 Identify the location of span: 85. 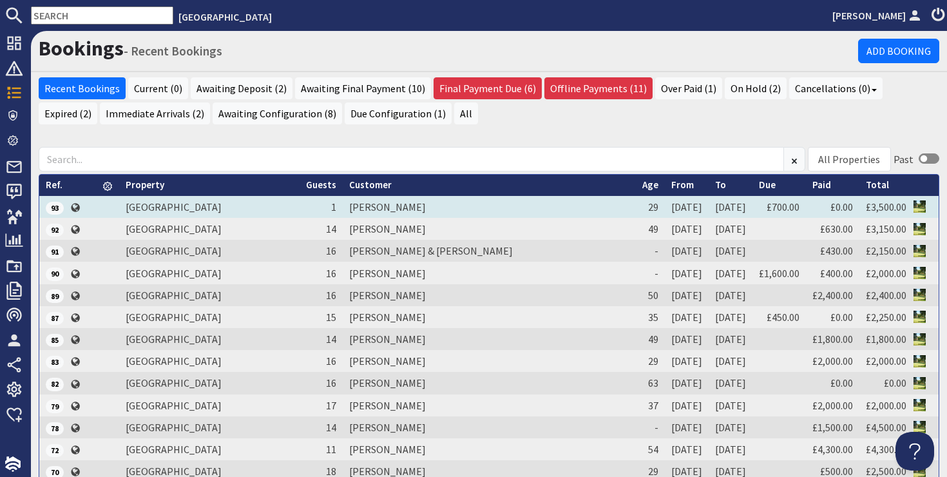
(55, 340).